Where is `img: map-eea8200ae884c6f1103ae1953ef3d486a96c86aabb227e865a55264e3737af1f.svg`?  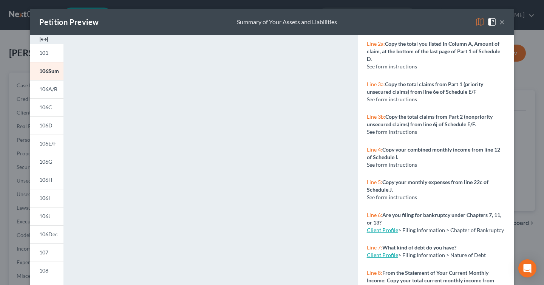 img: map-eea8200ae884c6f1103ae1953ef3d486a96c86aabb227e865a55264e3737af1f.svg is located at coordinates (480, 22).